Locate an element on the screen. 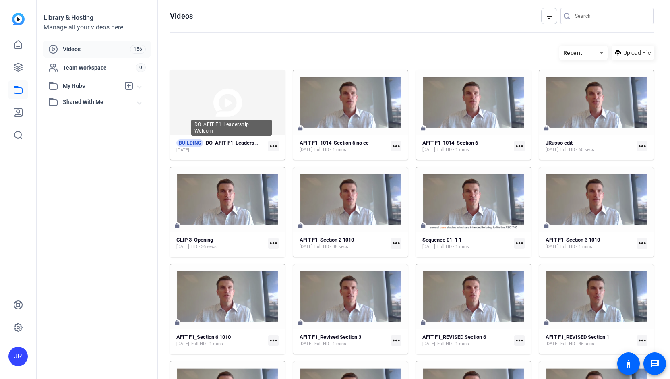 The width and height of the screenshot is (670, 379). span: 156 is located at coordinates (138, 49).